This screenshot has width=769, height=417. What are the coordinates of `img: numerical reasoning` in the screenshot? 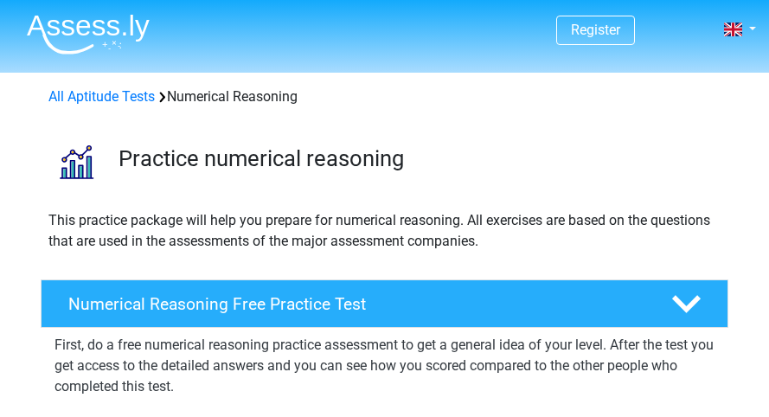 It's located at (75, 162).